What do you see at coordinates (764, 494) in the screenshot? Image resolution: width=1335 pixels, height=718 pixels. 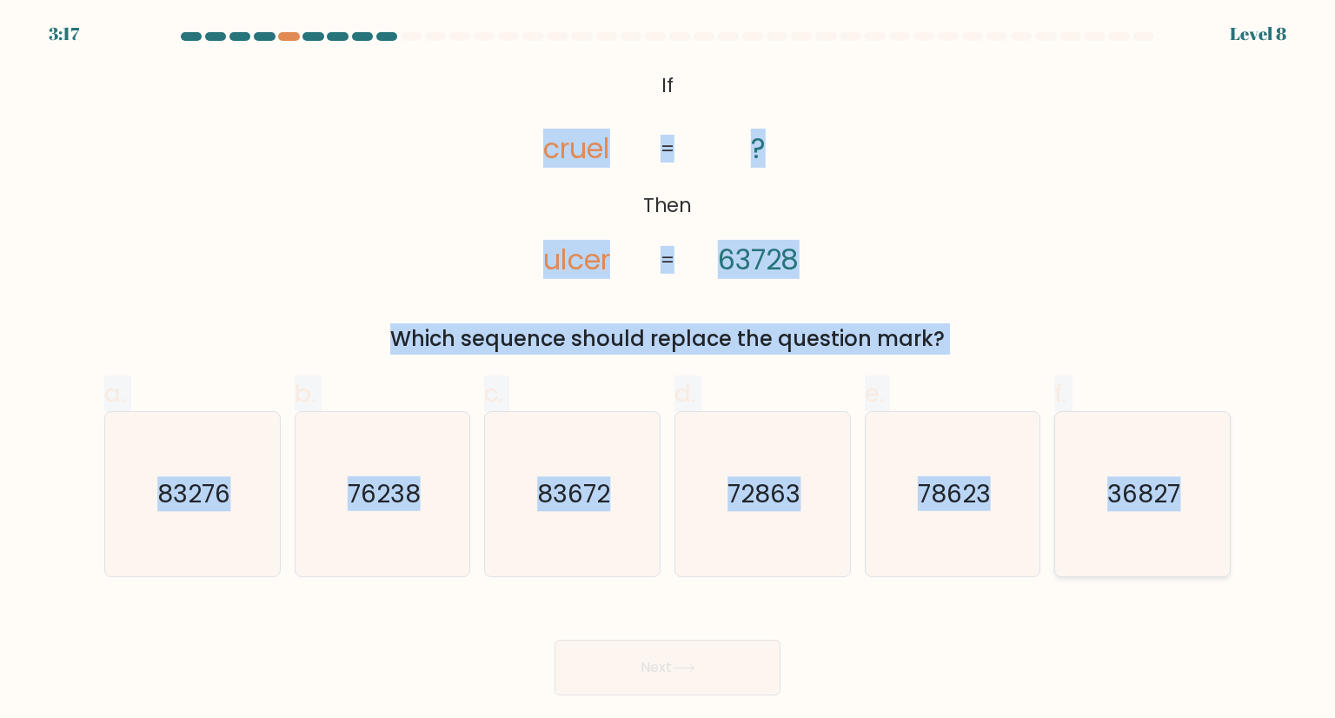 I see `text: 72863` at bounding box center [764, 494].